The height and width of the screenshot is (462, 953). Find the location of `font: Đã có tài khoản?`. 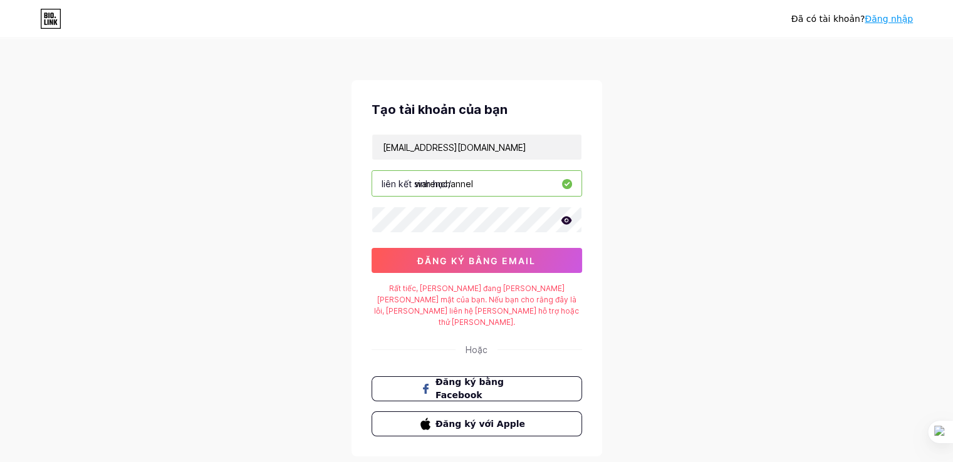

font: Đã có tài khoản? is located at coordinates (828, 19).